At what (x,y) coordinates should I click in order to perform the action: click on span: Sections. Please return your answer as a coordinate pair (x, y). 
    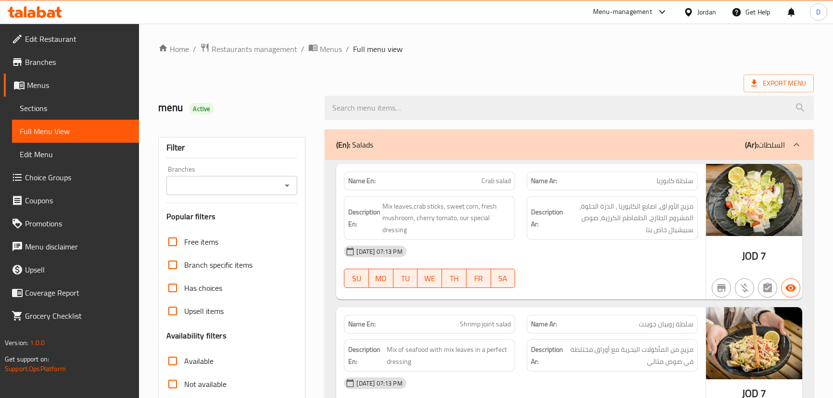
    Looking at the image, I should click on (76, 108).